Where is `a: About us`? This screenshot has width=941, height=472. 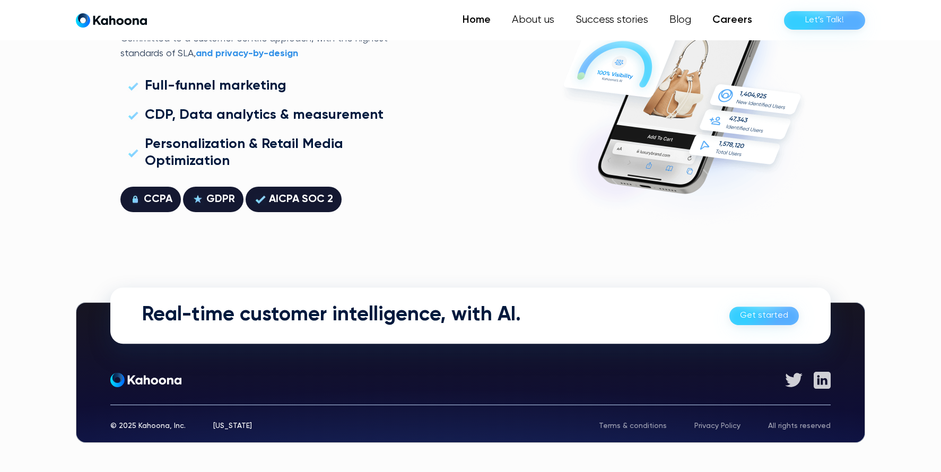 a: About us is located at coordinates (533, 20).